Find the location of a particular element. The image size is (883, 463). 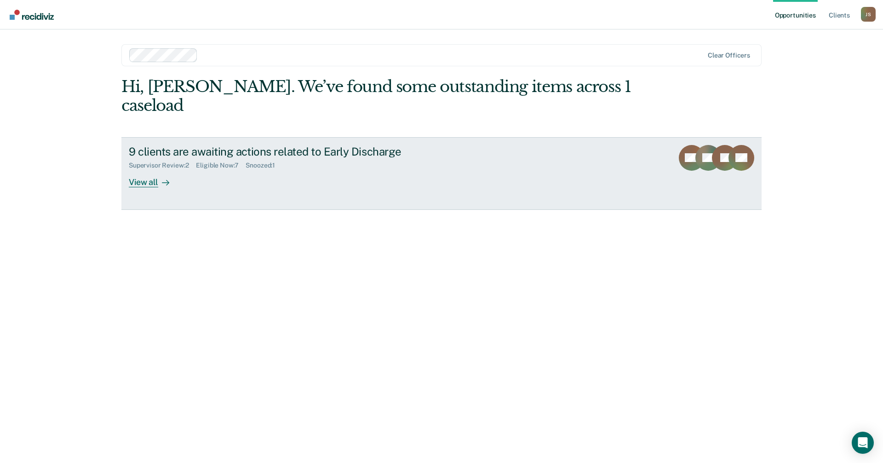

img: Recidiviz is located at coordinates (32, 15).